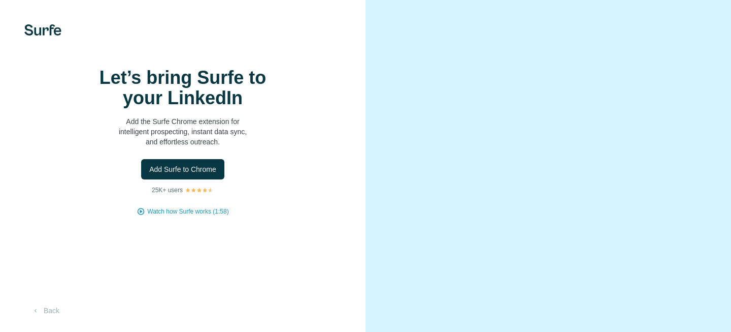 This screenshot has height=332, width=731. Describe the element at coordinates (188, 211) in the screenshot. I see `button: Watch how Surfe works (1:58)` at that location.